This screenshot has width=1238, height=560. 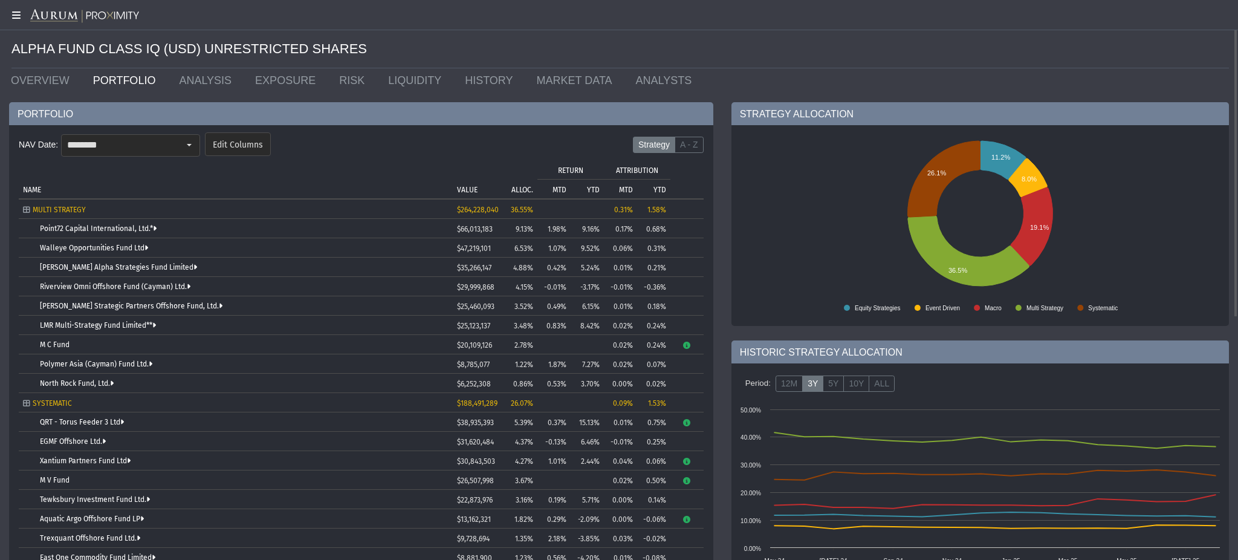 What do you see at coordinates (477, 210) in the screenshot?
I see `span: $264,228,040` at bounding box center [477, 210].